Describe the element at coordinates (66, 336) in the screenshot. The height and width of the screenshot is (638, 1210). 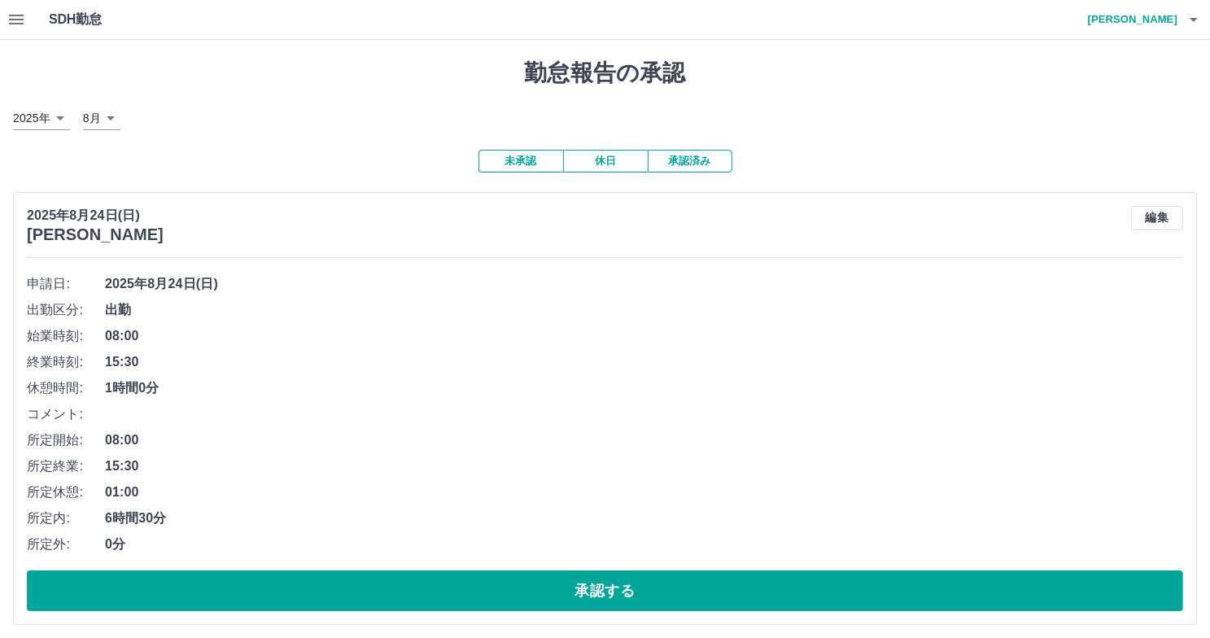
I see `span: 始業時刻:` at that location.